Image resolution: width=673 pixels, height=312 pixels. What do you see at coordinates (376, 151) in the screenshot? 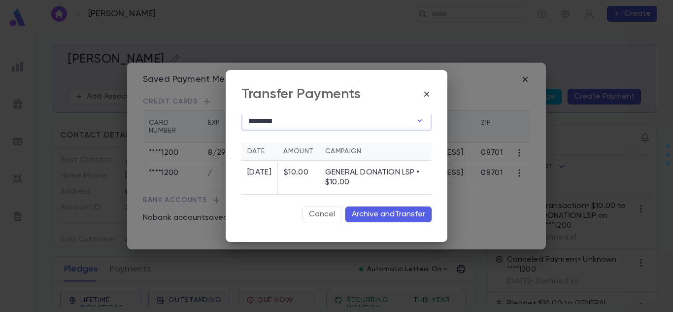
I see `th: Campaign` at bounding box center [376, 151].